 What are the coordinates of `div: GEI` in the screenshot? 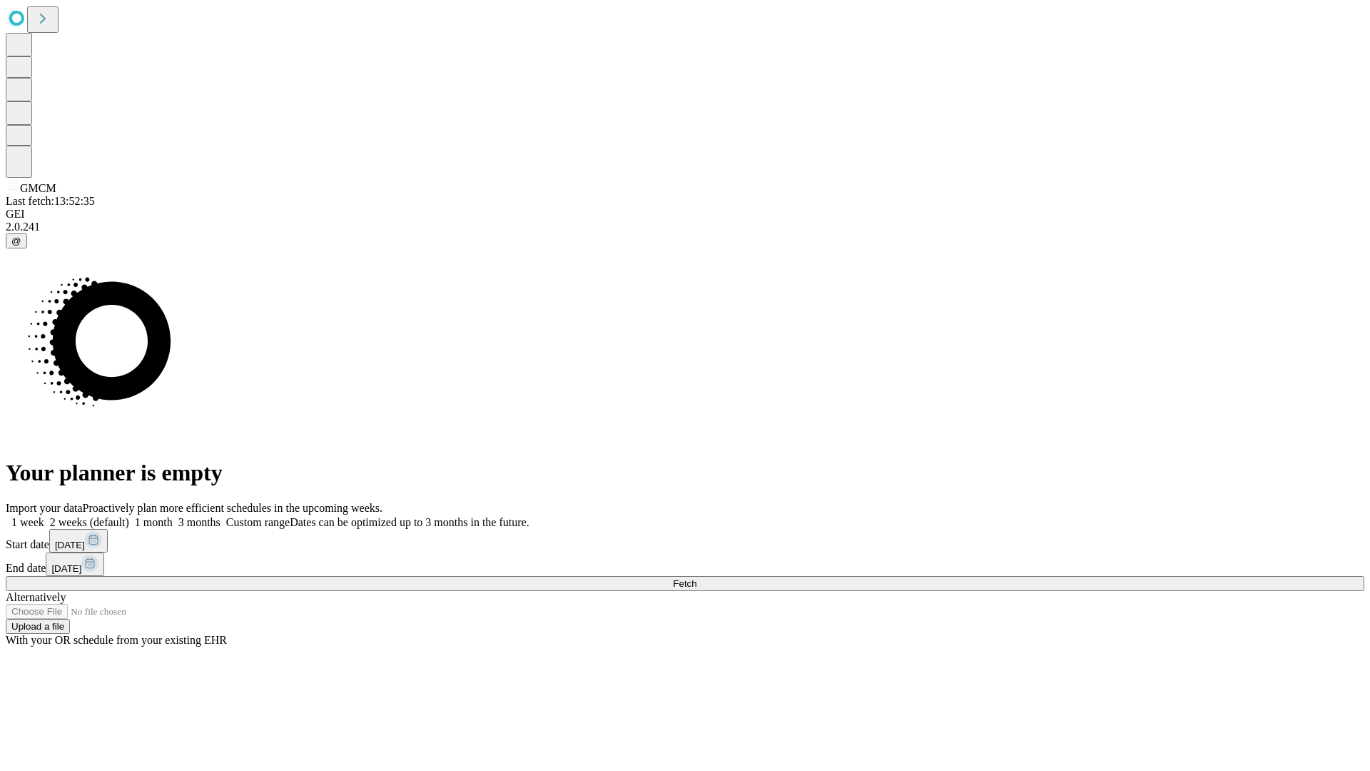 It's located at (685, 214).